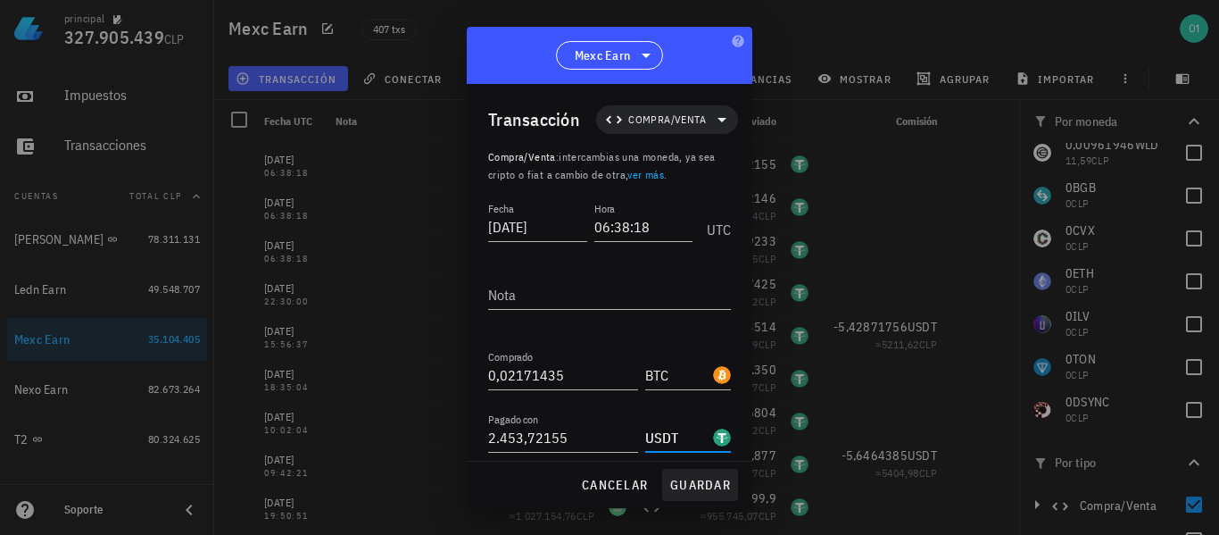 This screenshot has height=535, width=1219. What do you see at coordinates (501, 208) in the screenshot?
I see `label: Fecha` at bounding box center [501, 208].